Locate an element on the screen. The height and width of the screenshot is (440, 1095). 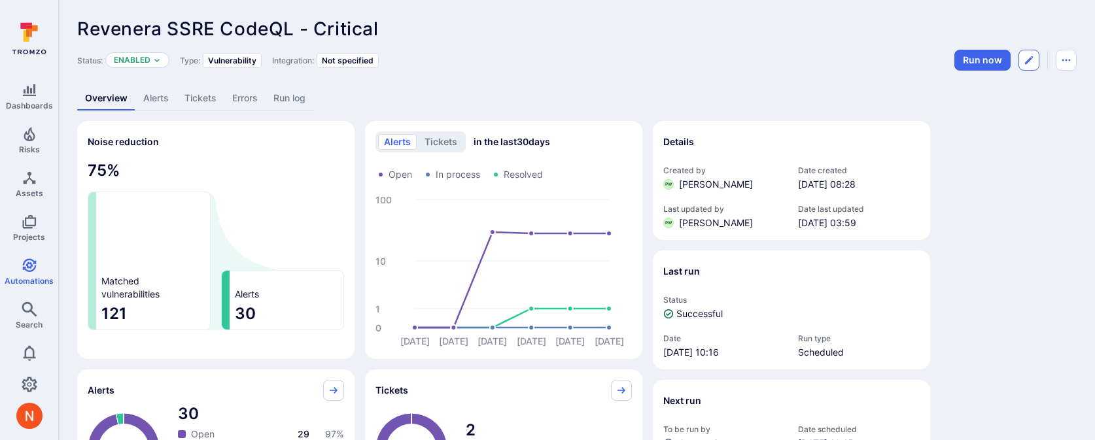
div: Automation tabs is located at coordinates (577, 98).